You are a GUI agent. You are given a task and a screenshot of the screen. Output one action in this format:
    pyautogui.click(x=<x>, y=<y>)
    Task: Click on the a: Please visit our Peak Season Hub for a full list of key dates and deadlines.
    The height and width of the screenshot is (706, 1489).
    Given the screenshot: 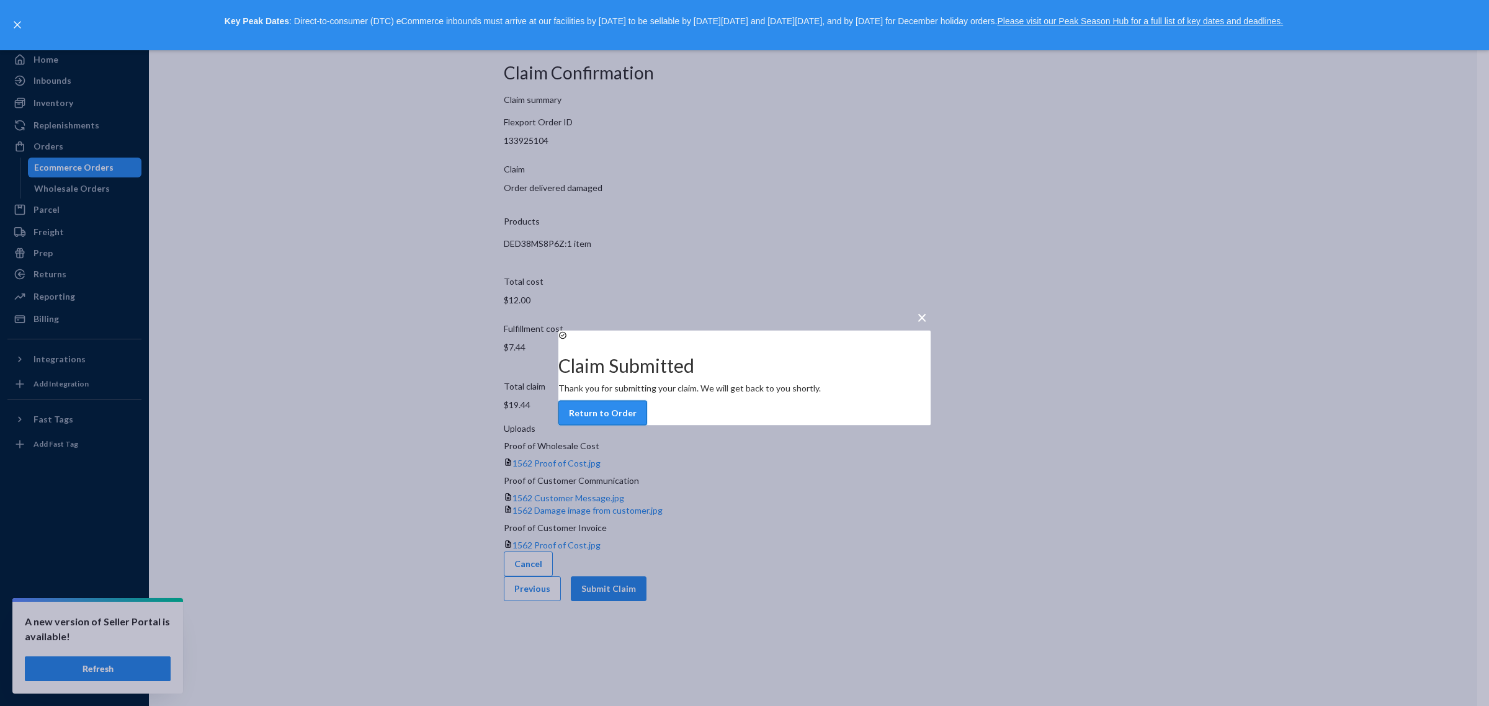 What is the action you would take?
    pyautogui.click(x=1140, y=21)
    